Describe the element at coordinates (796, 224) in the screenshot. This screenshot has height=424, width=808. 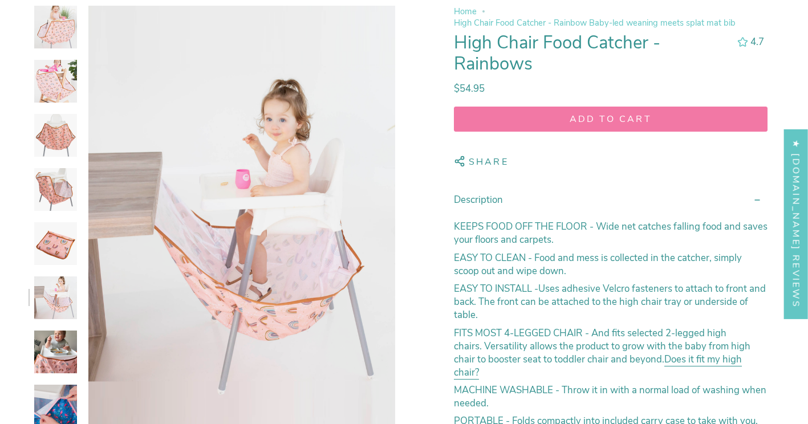
I see `div: Click to open Judge.me floating reviews tab` at that location.